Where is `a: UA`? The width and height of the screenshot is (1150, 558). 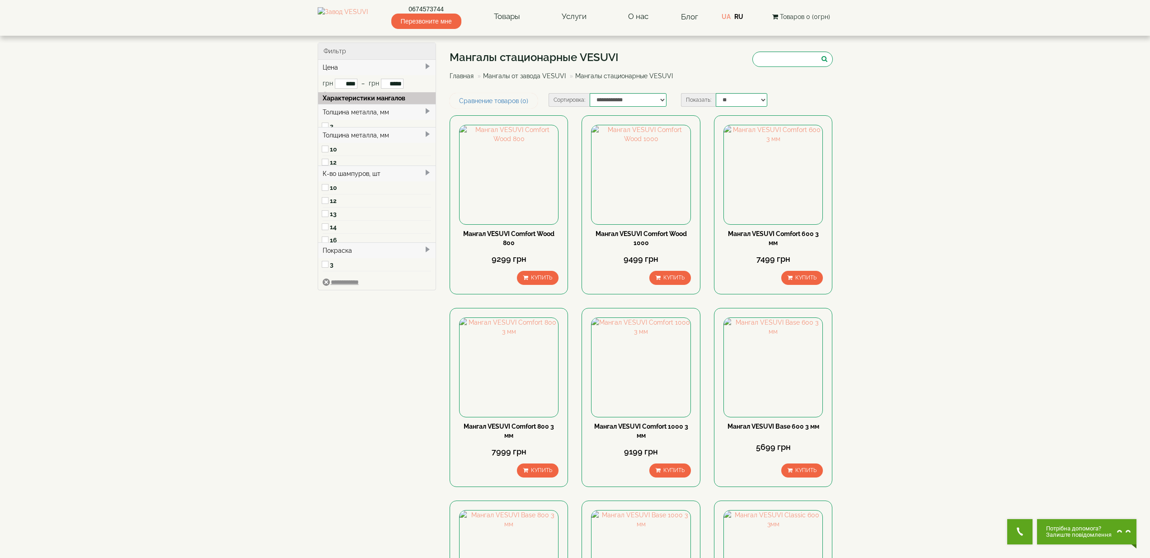 a: UA is located at coordinates (726, 17).